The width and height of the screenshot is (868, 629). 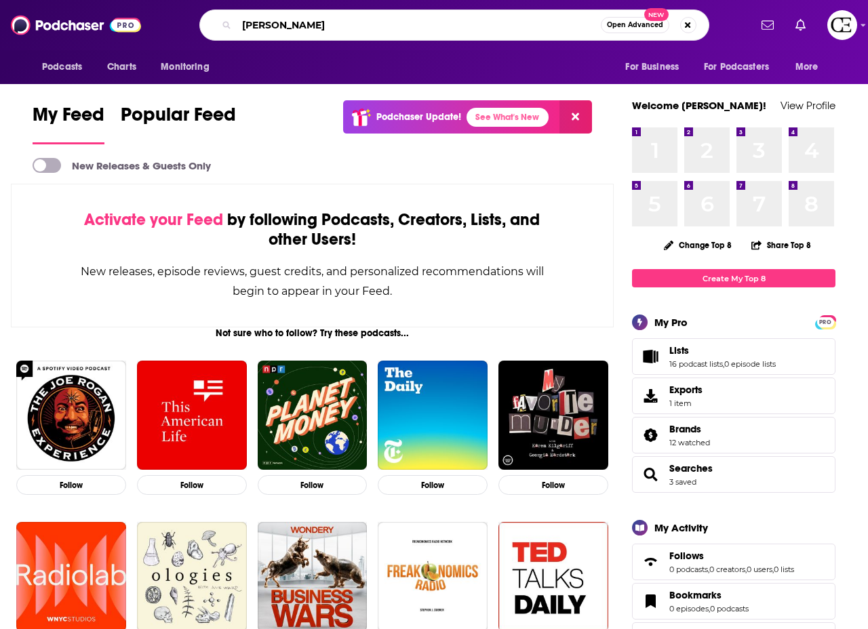 What do you see at coordinates (807, 67) in the screenshot?
I see `span: More` at bounding box center [807, 67].